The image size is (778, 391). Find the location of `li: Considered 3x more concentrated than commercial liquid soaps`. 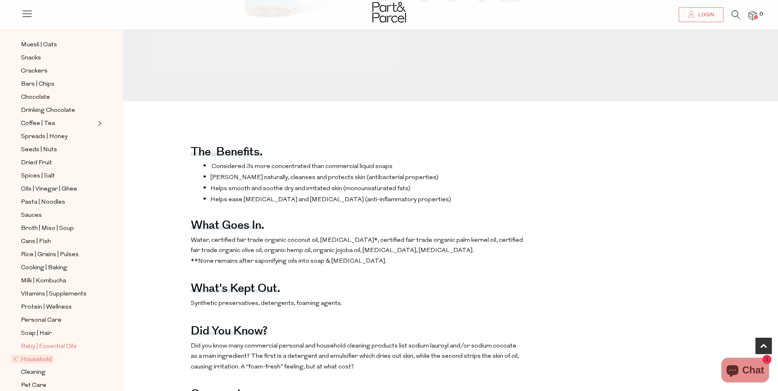

li: Considered 3x more concentrated than commercial liquid soaps is located at coordinates (363, 166).